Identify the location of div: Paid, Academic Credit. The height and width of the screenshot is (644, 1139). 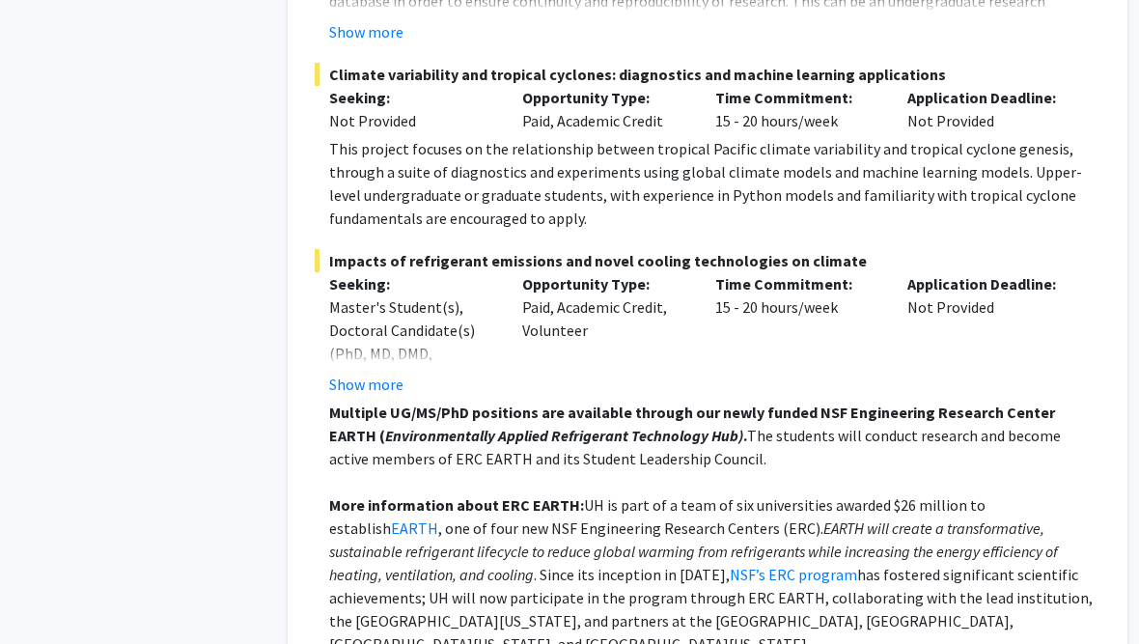
(605, 110).